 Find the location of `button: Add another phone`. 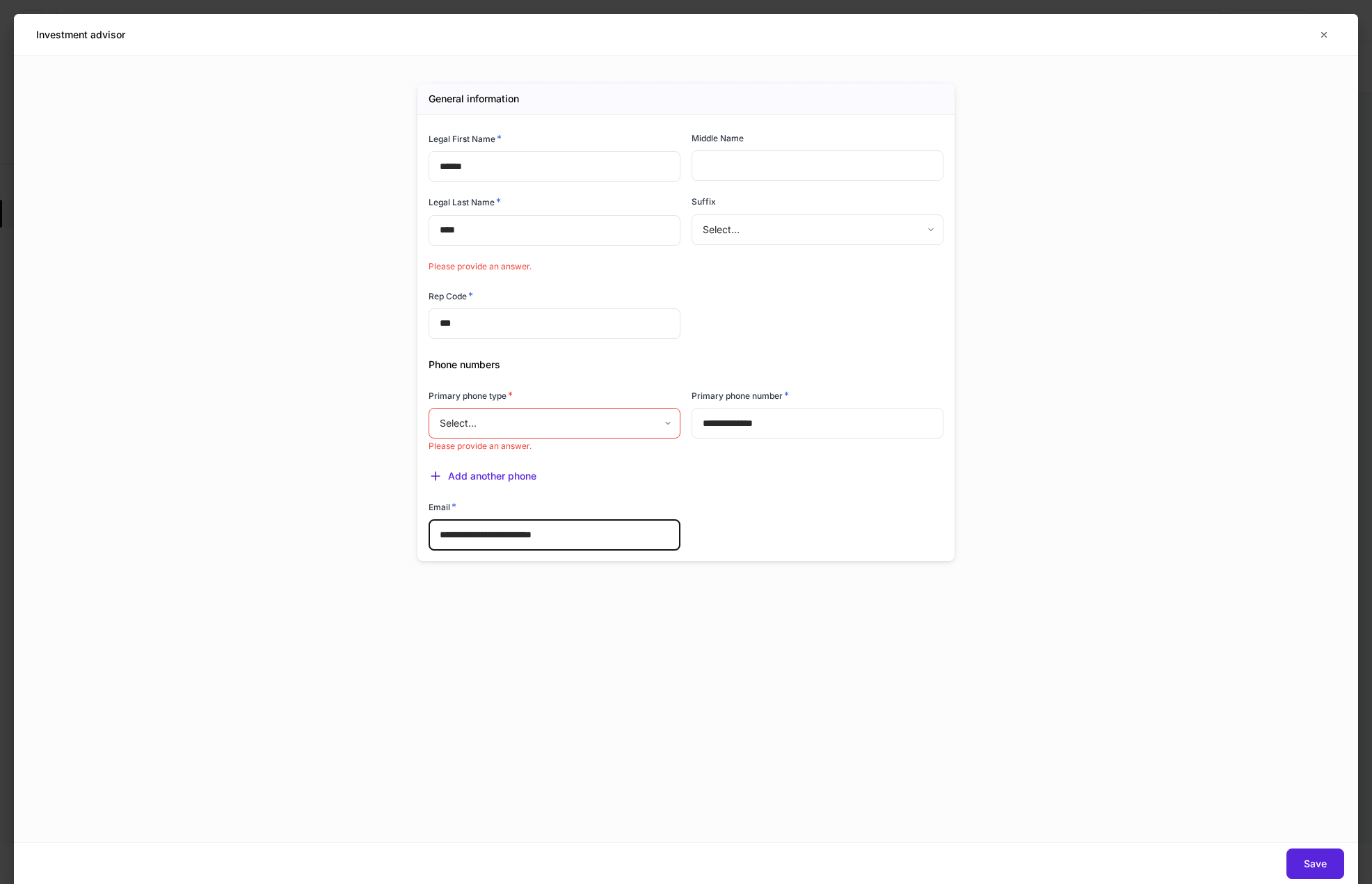

button: Add another phone is located at coordinates (482, 476).